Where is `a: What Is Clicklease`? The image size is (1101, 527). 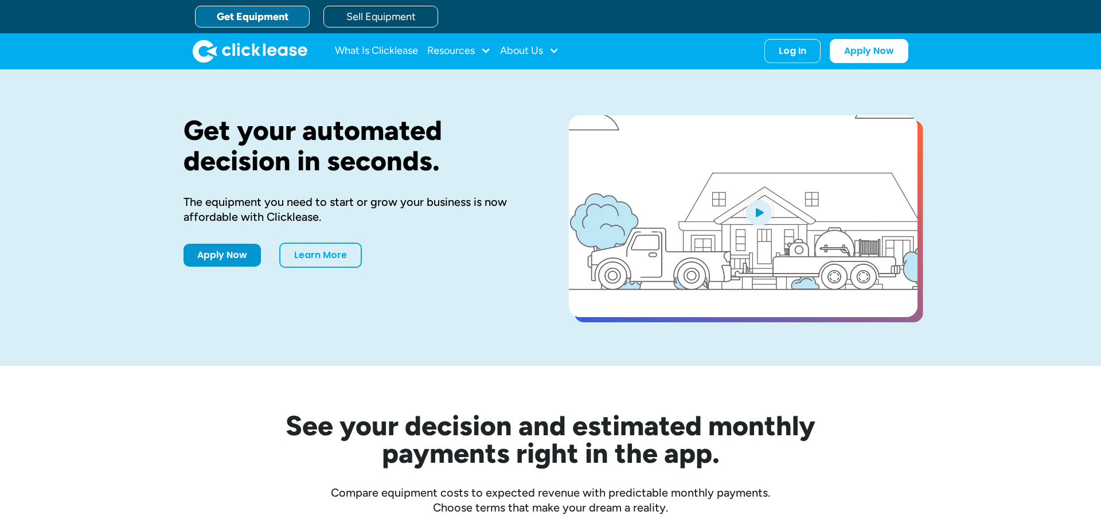
a: What Is Clicklease is located at coordinates (376, 51).